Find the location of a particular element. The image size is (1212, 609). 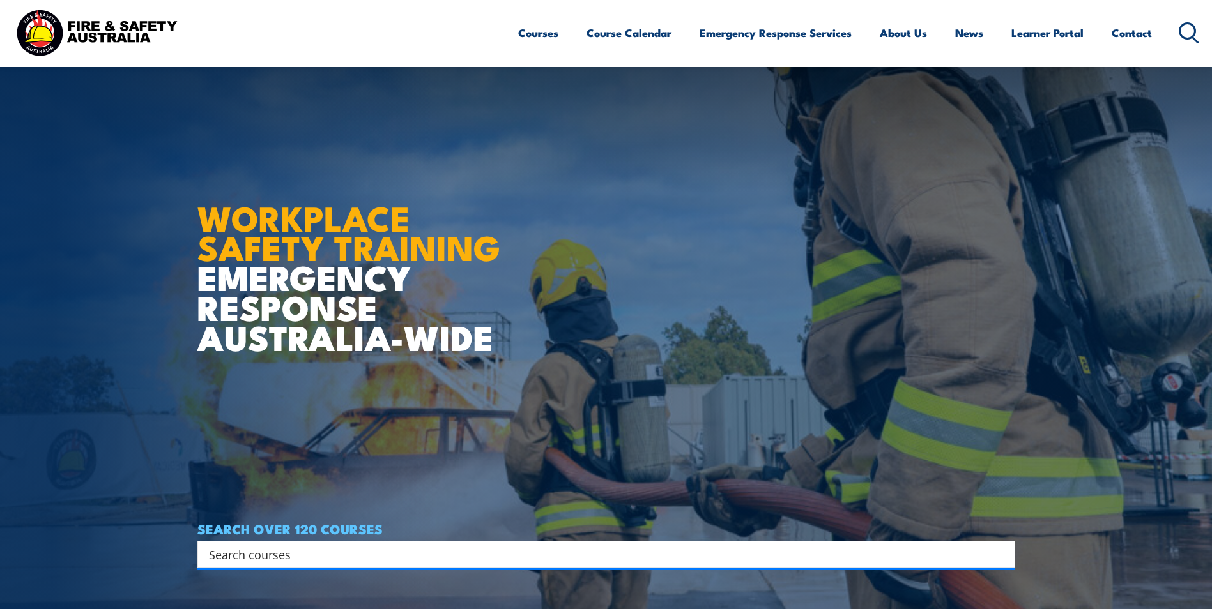

h1: EMERGENCY RESPONSE AUSTRALIA-WIDE is located at coordinates (353, 261).